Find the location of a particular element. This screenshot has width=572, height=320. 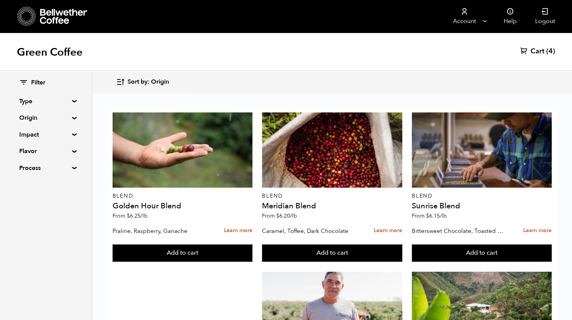

summary: Origin is located at coordinates (46, 118).